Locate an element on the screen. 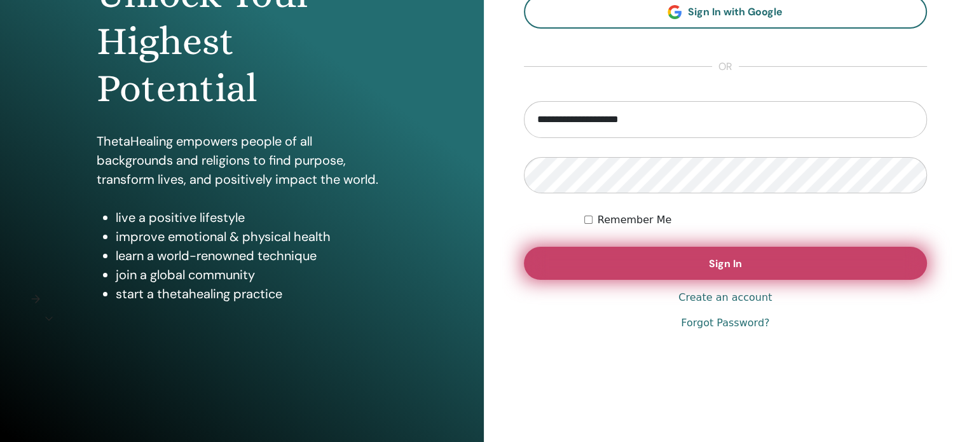 The image size is (967, 442). p: ThetaHealing empowers people of all backgrounds and religions to find purpose, transform lives, a... is located at coordinates (241, 160).